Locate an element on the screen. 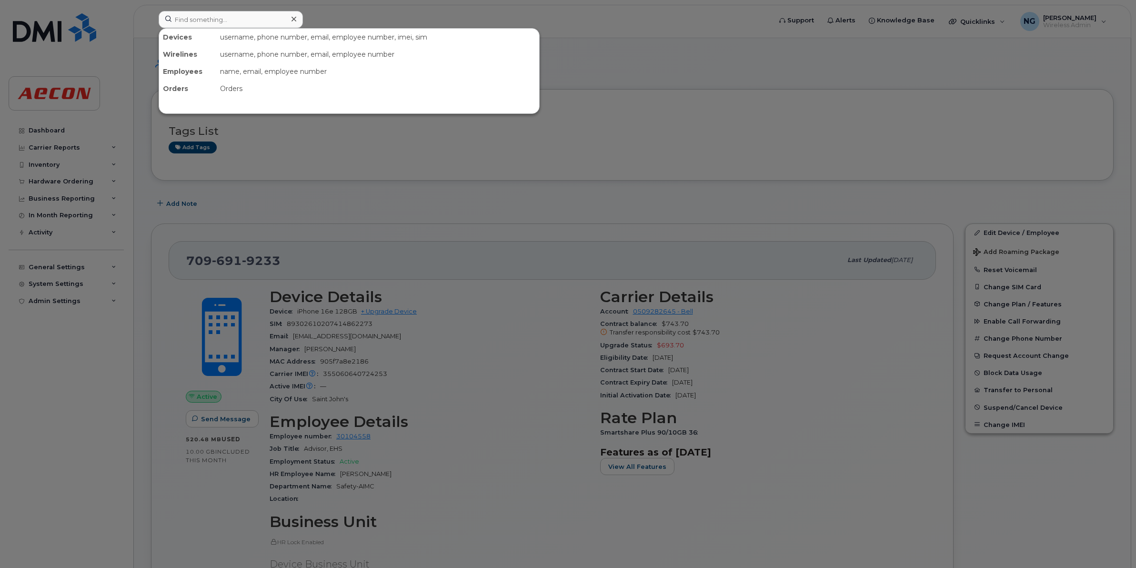 The image size is (1136, 568). div: name, email, employee number is located at coordinates (378, 71).